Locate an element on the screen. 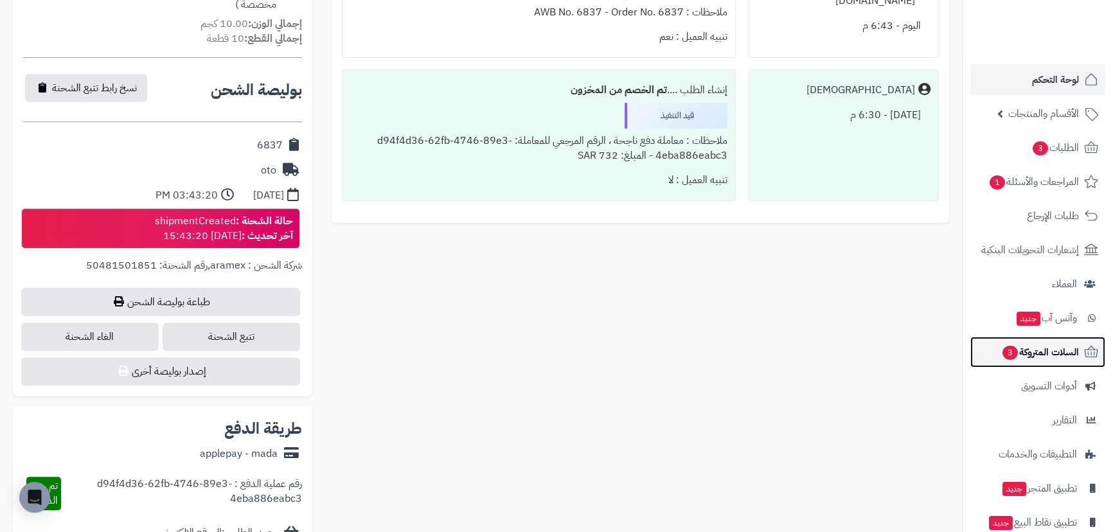 Image resolution: width=1113 pixels, height=532 pixels. span: إشعارات التحويلات البنكية is located at coordinates (1030, 250).